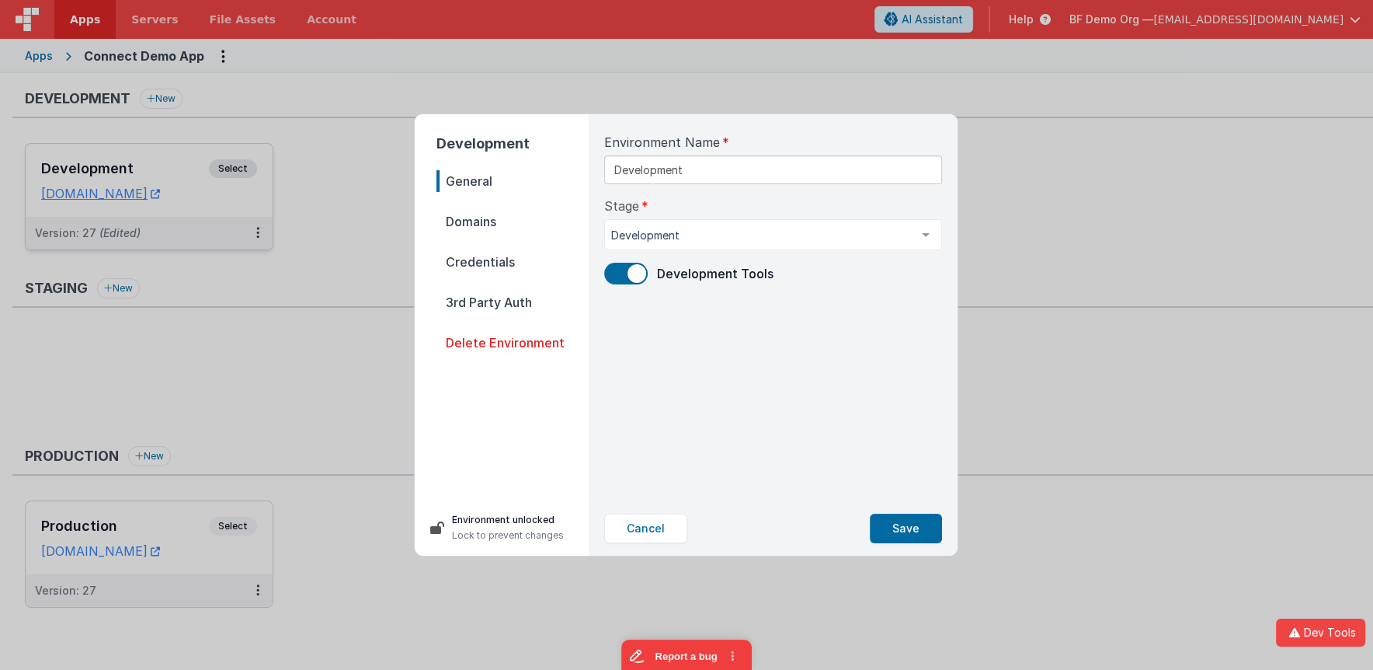 This screenshot has width=1373, height=670. I want to click on span: General, so click(513, 181).